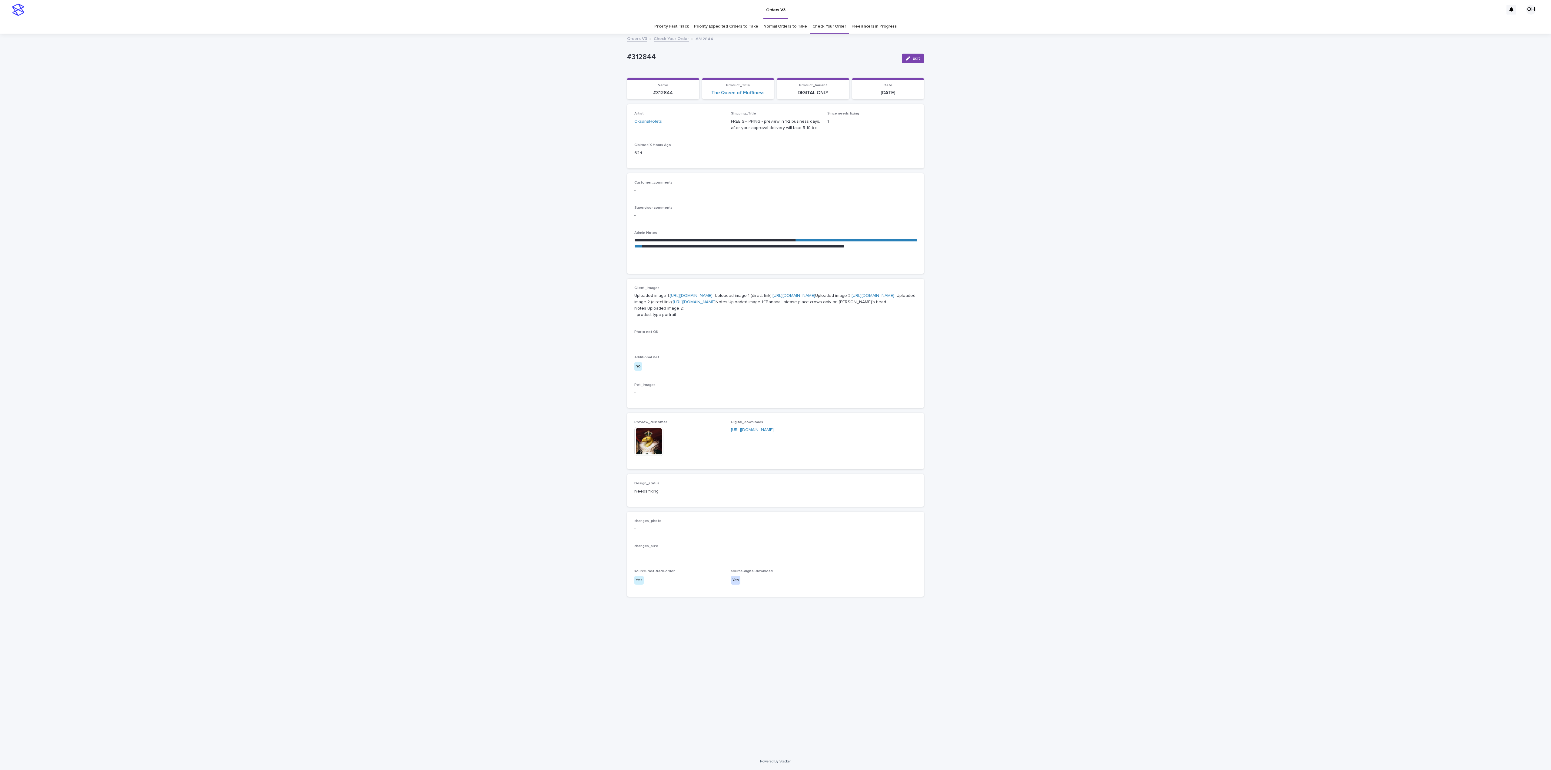 The image size is (1551, 770). I want to click on span: Preview_customer, so click(651, 422).